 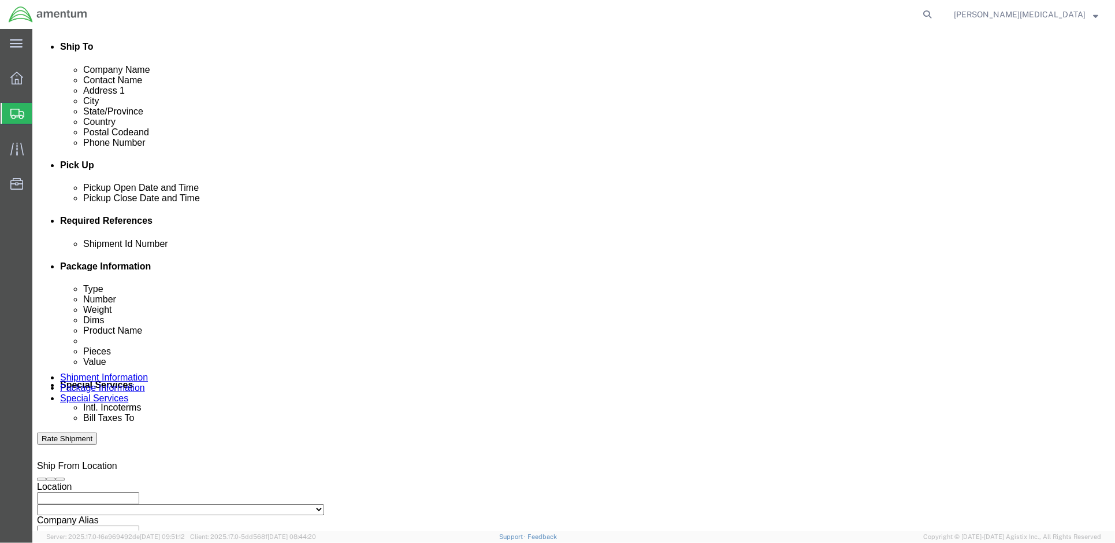 I want to click on img: logo, so click(x=48, y=14).